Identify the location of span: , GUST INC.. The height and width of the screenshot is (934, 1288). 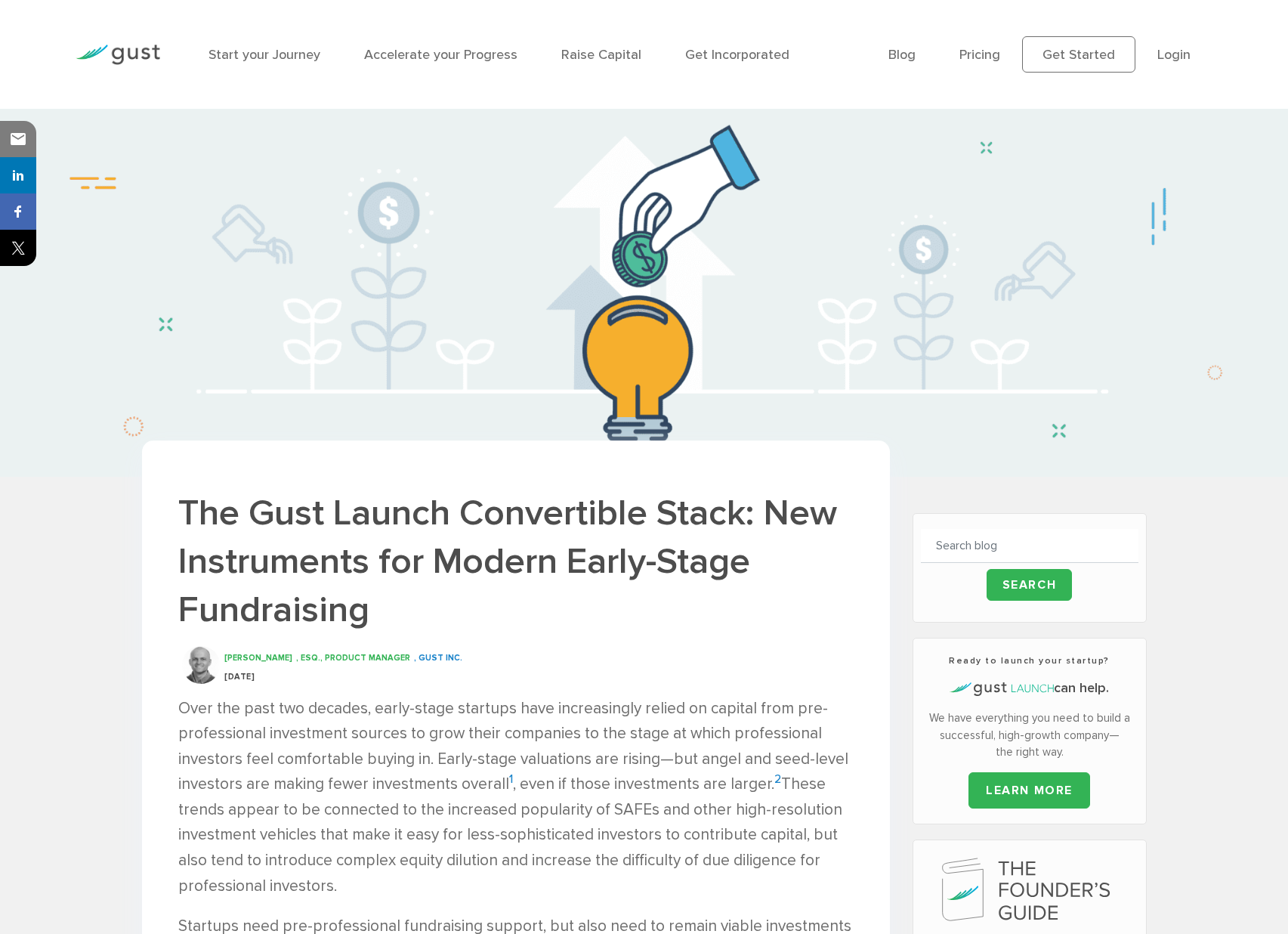
(438, 658).